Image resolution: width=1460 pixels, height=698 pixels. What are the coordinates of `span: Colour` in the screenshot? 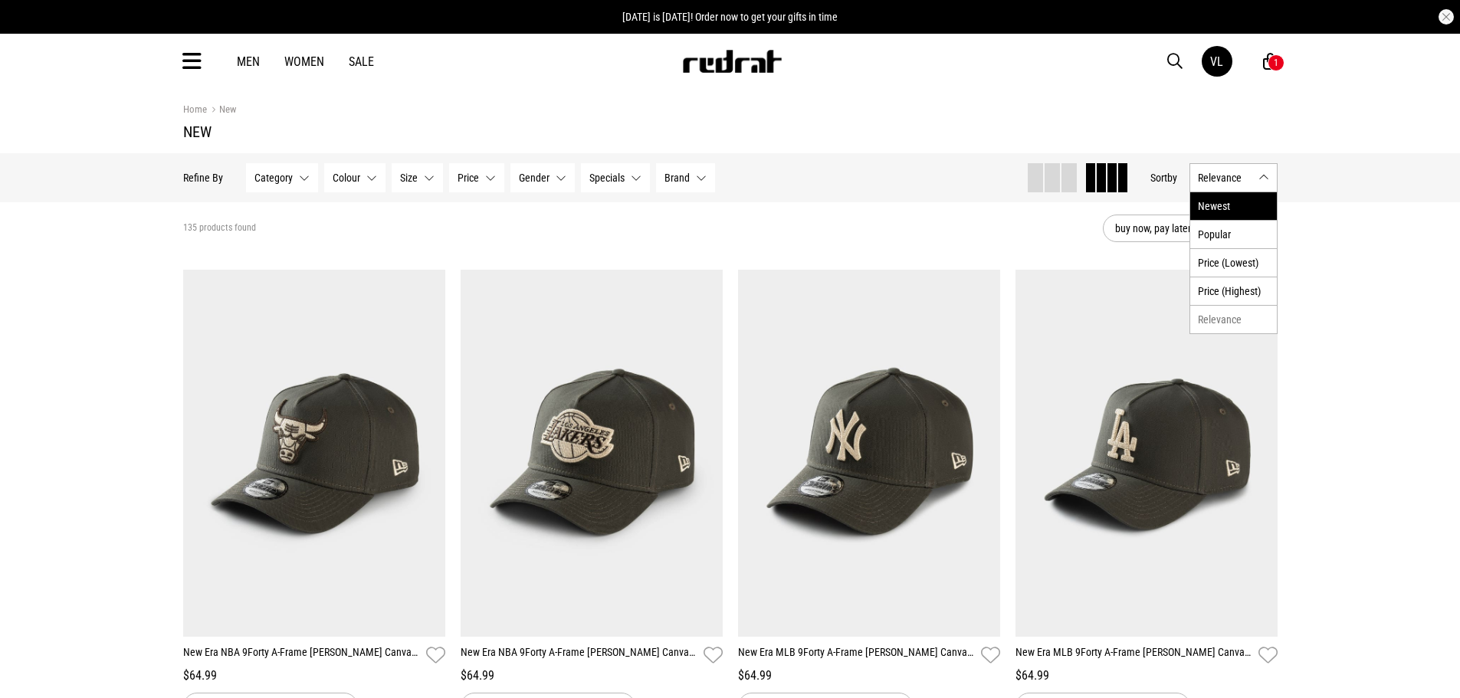 It's located at (346, 178).